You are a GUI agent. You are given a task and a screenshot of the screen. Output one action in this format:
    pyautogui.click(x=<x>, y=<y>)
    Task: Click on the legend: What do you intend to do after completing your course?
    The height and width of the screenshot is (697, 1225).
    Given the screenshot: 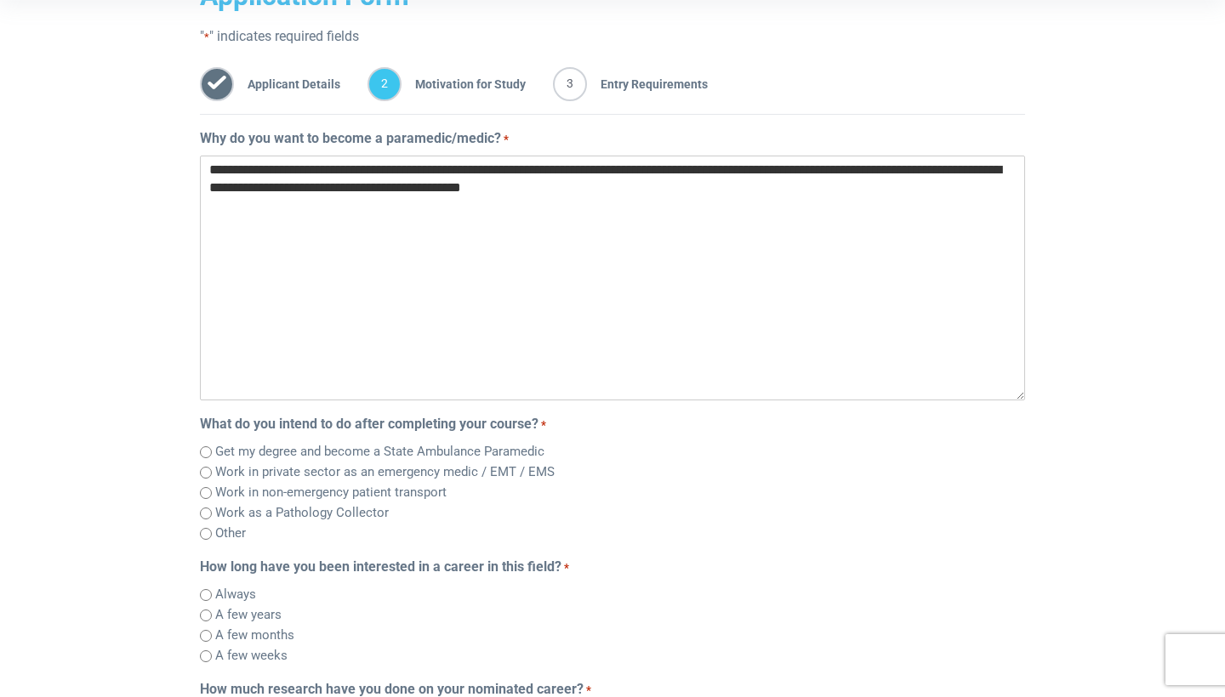 What is the action you would take?
    pyautogui.click(x=612, y=424)
    